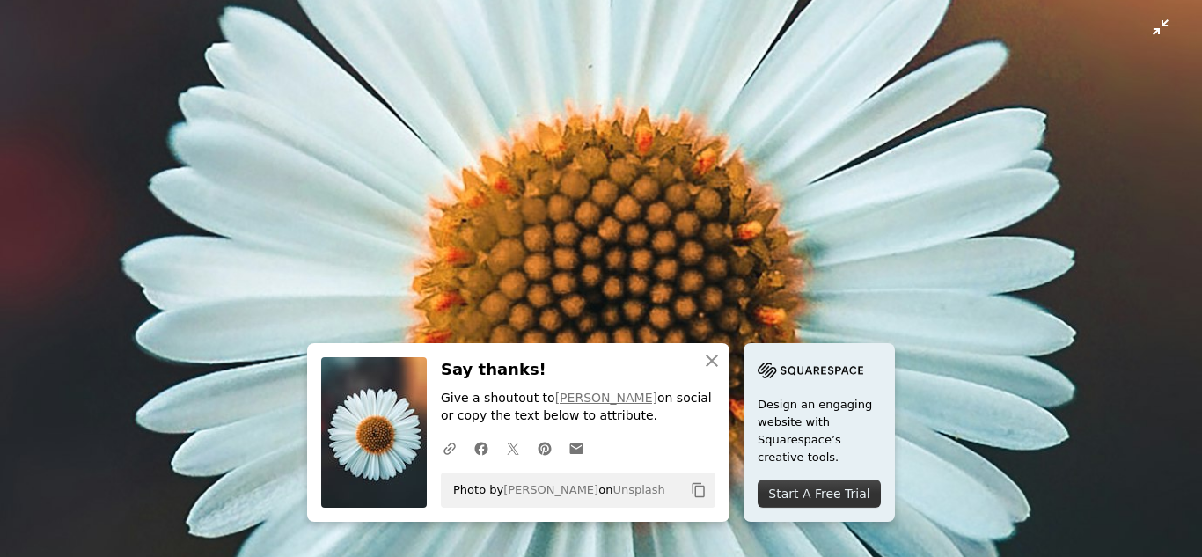 This screenshot has width=1202, height=557. What do you see at coordinates (698, 490) in the screenshot?
I see `button: Copy to clipboard` at bounding box center [698, 490].